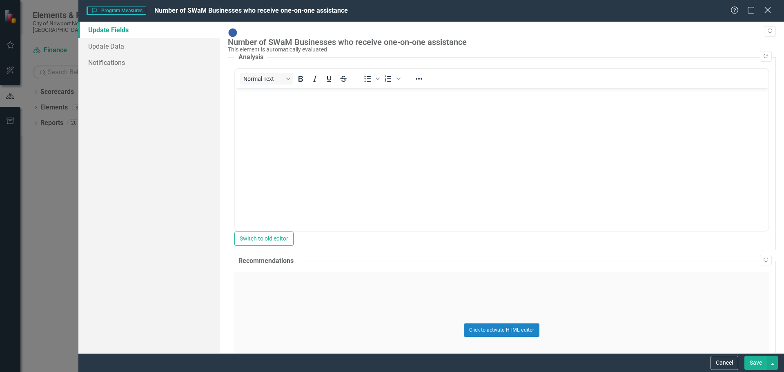 This screenshot has height=372, width=784. What do you see at coordinates (329, 79) in the screenshot?
I see `button: Underline` at bounding box center [329, 79].